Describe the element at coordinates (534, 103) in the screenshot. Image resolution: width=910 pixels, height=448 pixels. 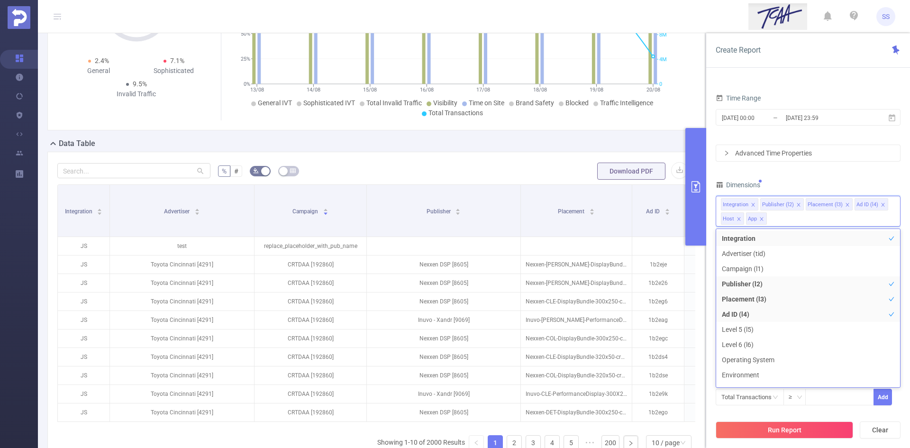
I see `span: Brand Safety` at that location.